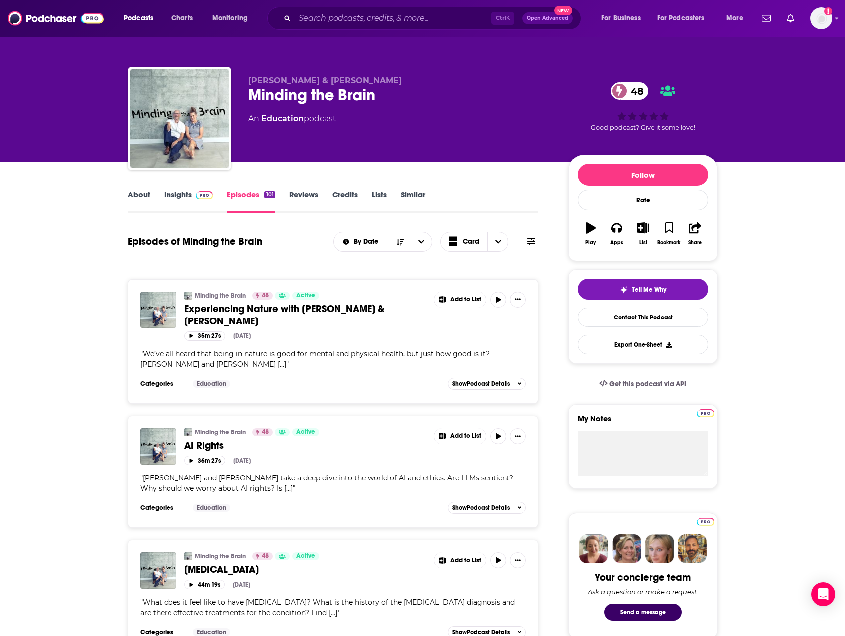 This screenshot has width=845, height=636. Describe the element at coordinates (413, 201) in the screenshot. I see `a: Similar` at that location.